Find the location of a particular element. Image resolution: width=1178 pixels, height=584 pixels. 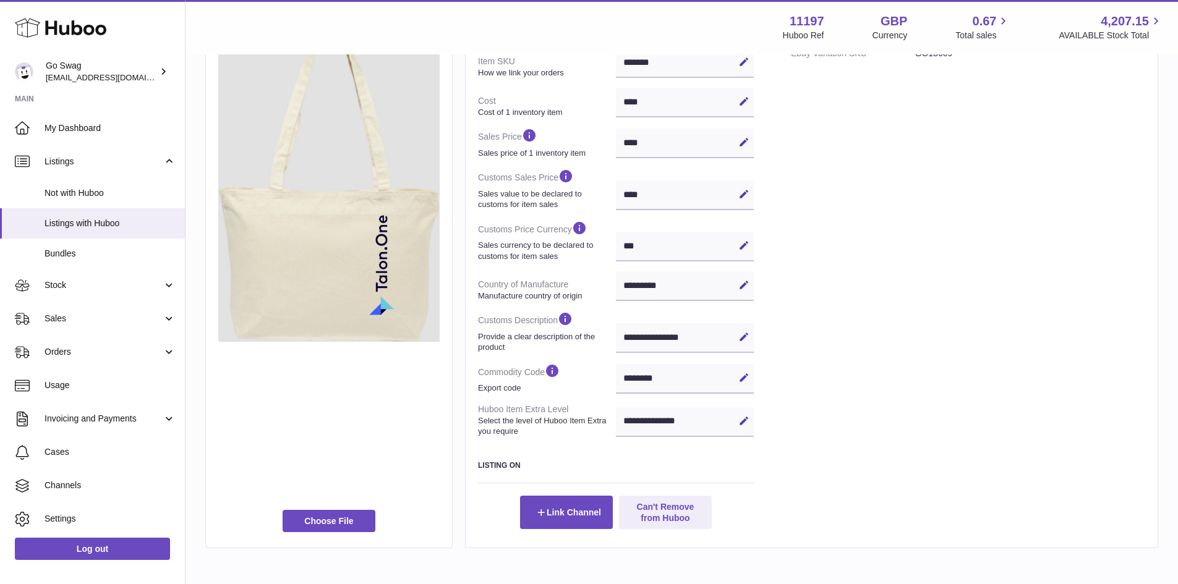

dt: Customs Description is located at coordinates (547, 331).